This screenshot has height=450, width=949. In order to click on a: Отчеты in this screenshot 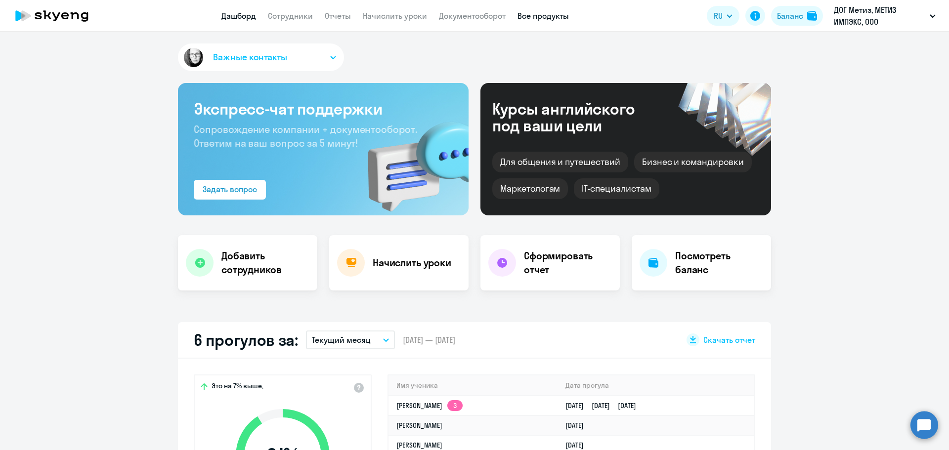, I will do `click(338, 16)`.